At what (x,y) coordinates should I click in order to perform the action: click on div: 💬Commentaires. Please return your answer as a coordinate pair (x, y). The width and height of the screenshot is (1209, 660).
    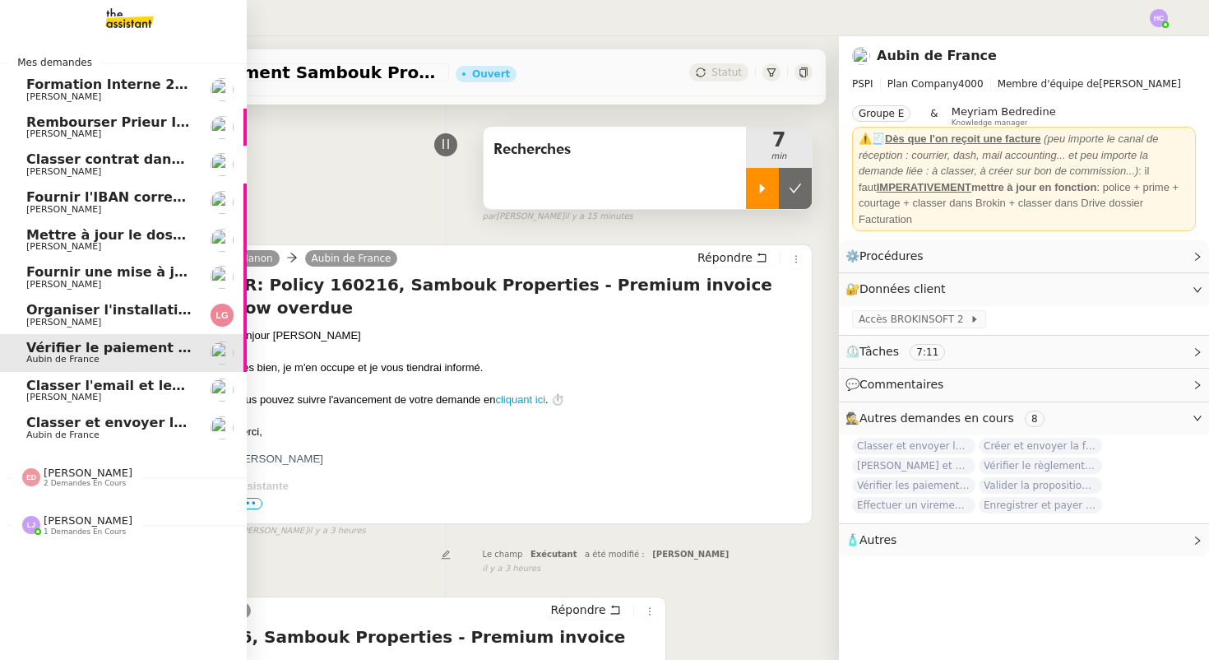
    Looking at the image, I should click on (1024, 384).